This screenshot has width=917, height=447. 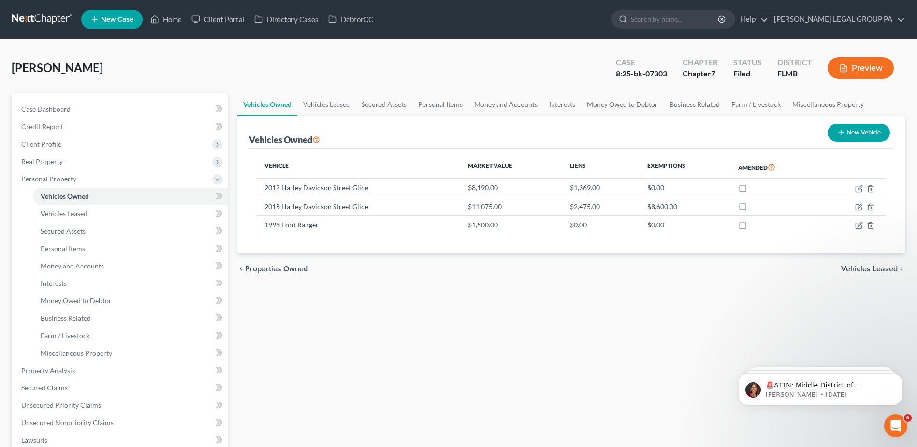 What do you see at coordinates (641, 62) in the screenshot?
I see `div: Case` at bounding box center [641, 62].